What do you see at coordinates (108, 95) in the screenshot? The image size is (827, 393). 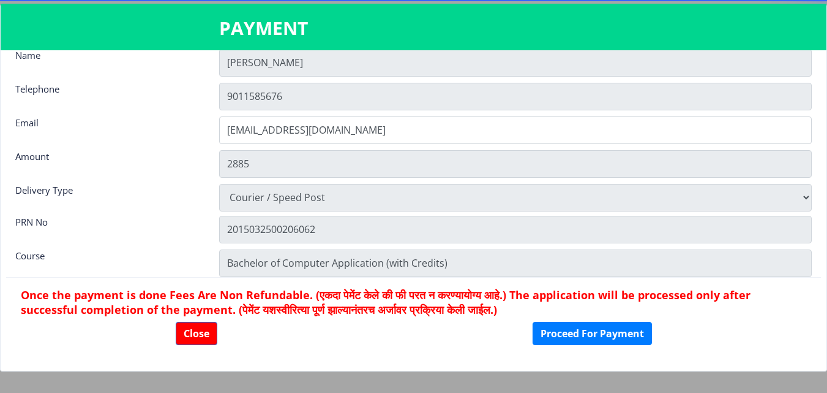 I see `div: Telephone` at bounding box center [108, 95].